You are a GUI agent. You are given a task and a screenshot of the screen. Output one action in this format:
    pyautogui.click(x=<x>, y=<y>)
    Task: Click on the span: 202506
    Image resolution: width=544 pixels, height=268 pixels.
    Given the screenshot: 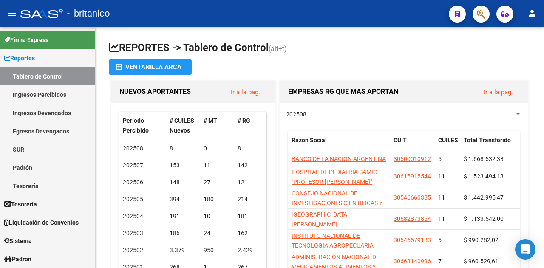 What is the action you would take?
    pyautogui.click(x=133, y=182)
    